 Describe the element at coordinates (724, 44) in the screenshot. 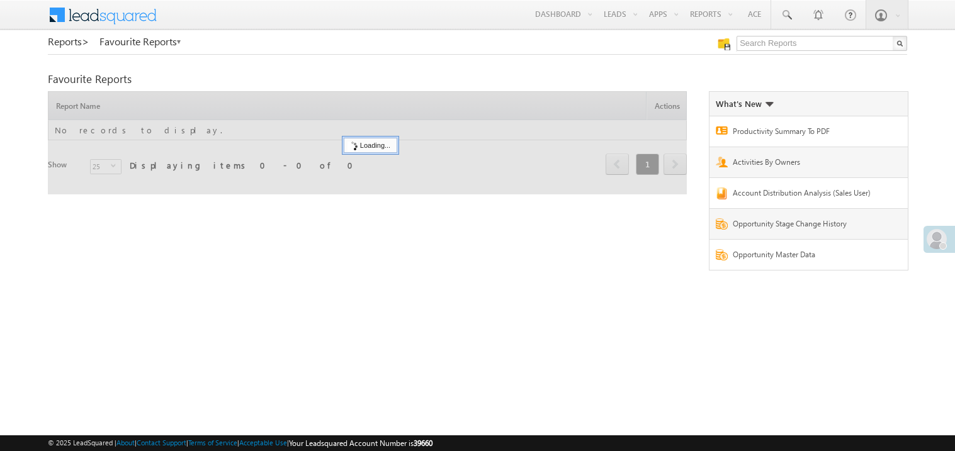

I see `img: Manage all your saved reports!` at that location.